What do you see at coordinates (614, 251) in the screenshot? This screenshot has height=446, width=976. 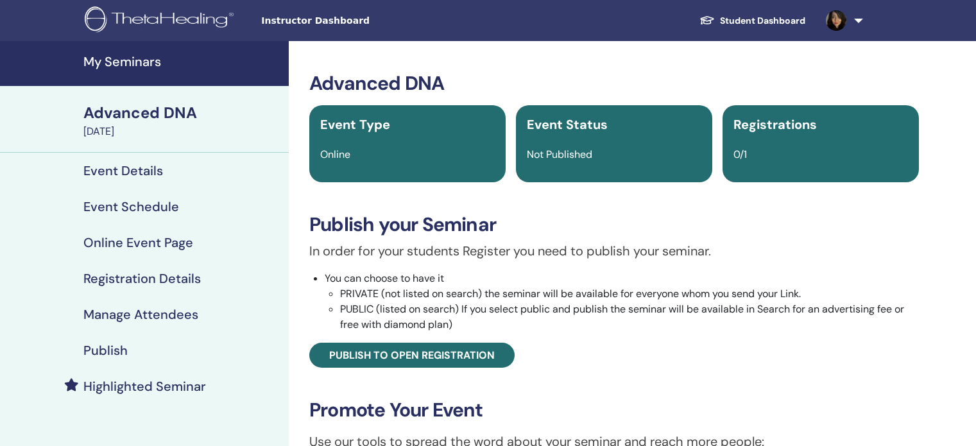 I see `p: In order for your students Register you need to publish your seminar.` at bounding box center [614, 251].